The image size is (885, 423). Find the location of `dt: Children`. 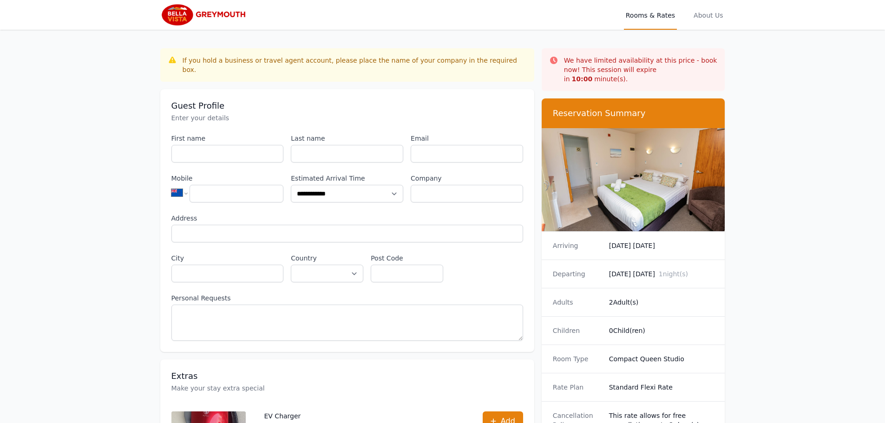

dt: Children is located at coordinates (577, 331).